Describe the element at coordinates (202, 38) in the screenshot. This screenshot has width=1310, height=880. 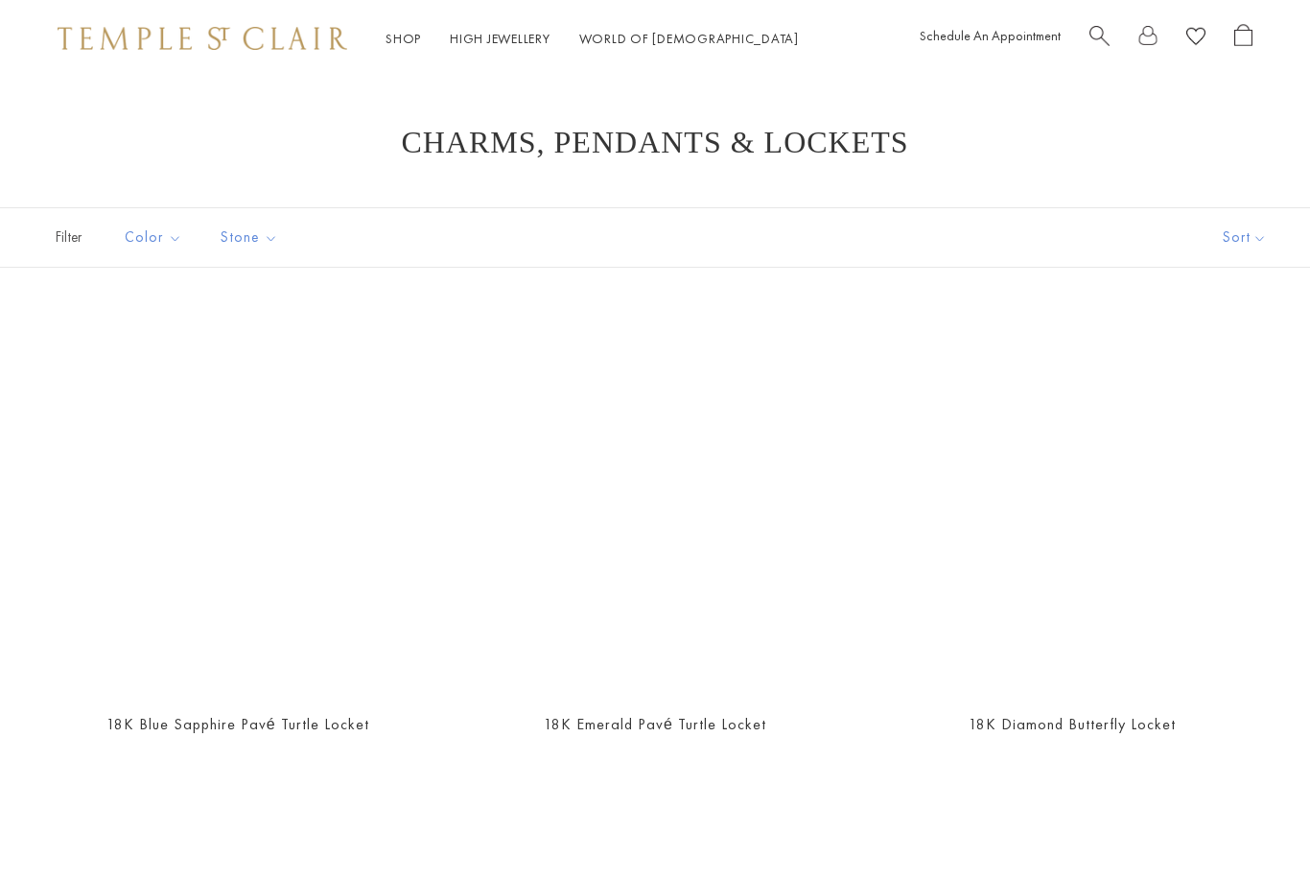
I see `img: Temple St. Clair` at that location.